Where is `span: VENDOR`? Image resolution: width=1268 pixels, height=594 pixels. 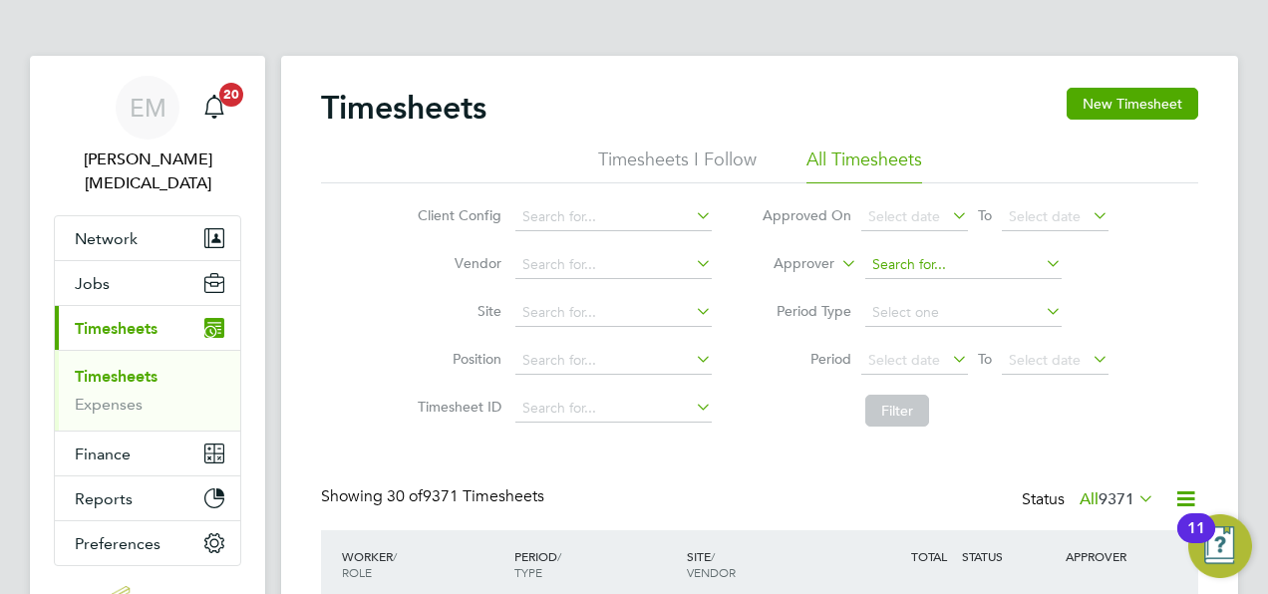
span: VENDOR is located at coordinates (711, 572).